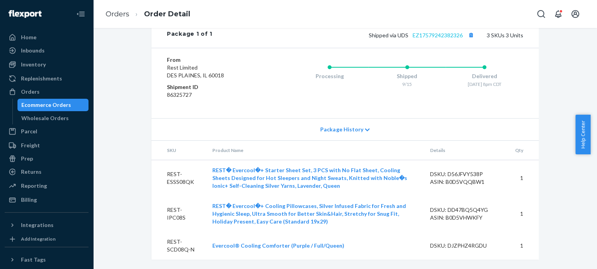  What do you see at coordinates (31, 172) in the screenshot?
I see `div: Returns` at bounding box center [31, 172].